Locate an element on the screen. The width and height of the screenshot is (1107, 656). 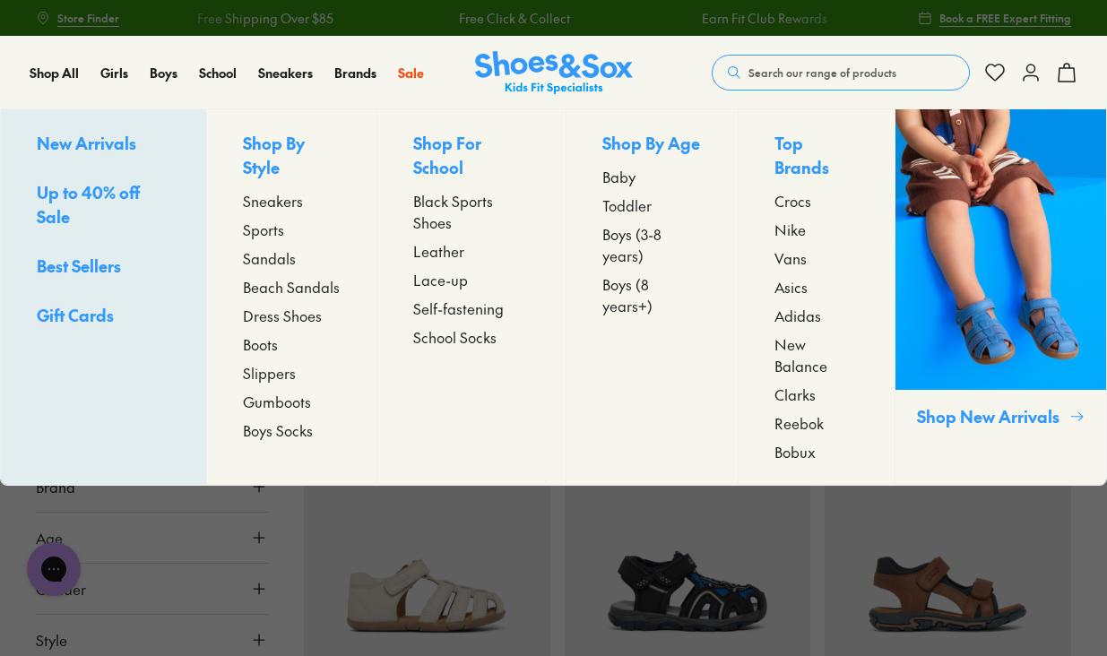
span: Boots is located at coordinates (260, 344).